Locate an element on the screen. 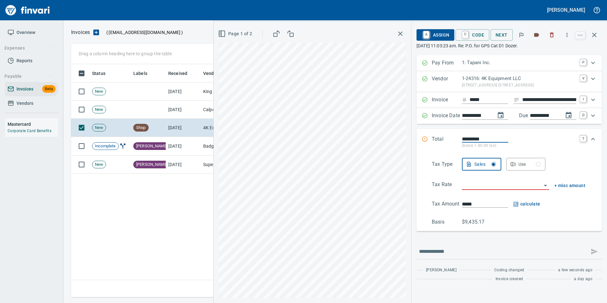  p: Invoice Date is located at coordinates (447, 116).